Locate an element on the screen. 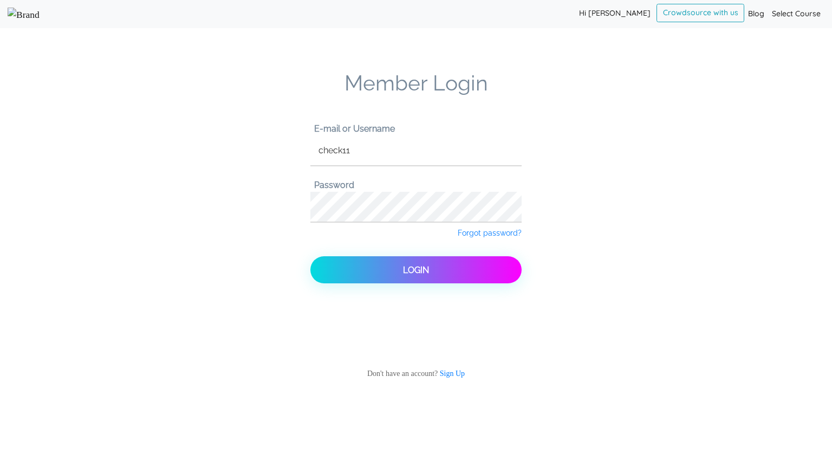  span: Login is located at coordinates (416, 270).